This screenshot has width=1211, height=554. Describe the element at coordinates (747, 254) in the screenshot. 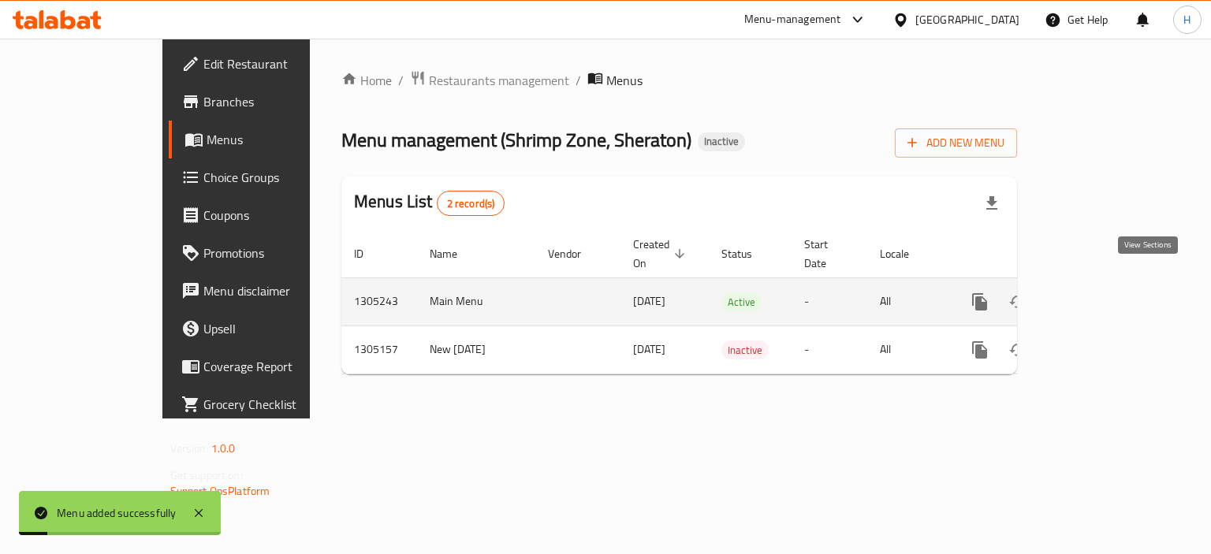

I see `span: Status` at that location.